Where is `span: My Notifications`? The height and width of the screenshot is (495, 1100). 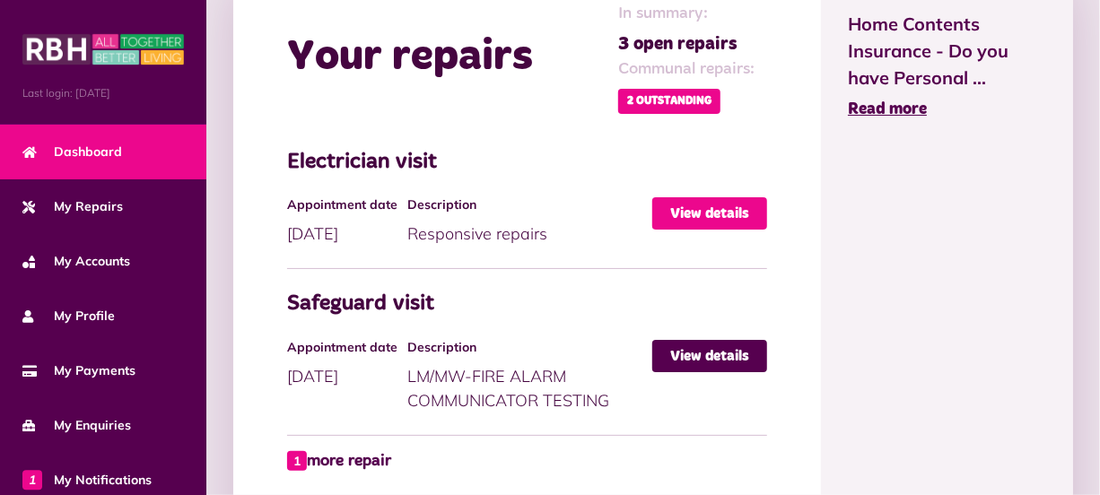
span: My Notifications is located at coordinates (87, 480).